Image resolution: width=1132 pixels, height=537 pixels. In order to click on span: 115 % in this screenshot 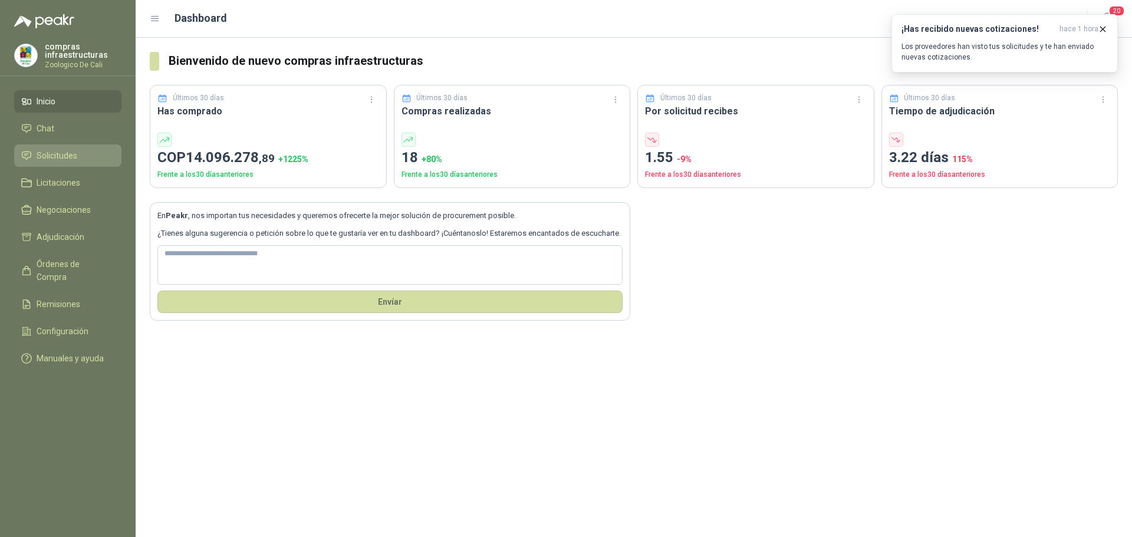, I will do `click(962, 159)`.